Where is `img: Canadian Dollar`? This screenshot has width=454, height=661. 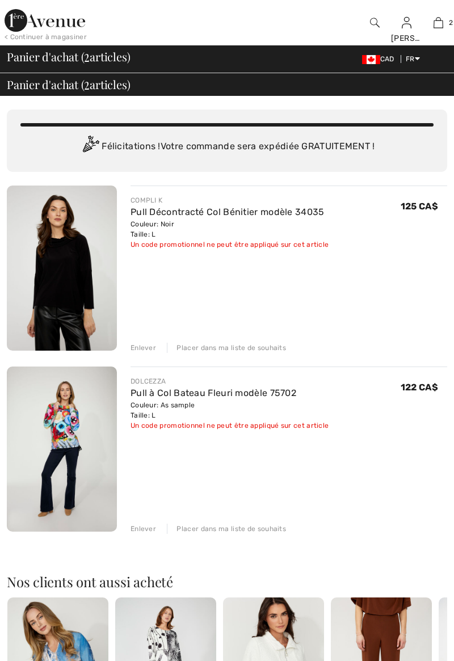 img: Canadian Dollar is located at coordinates (371, 60).